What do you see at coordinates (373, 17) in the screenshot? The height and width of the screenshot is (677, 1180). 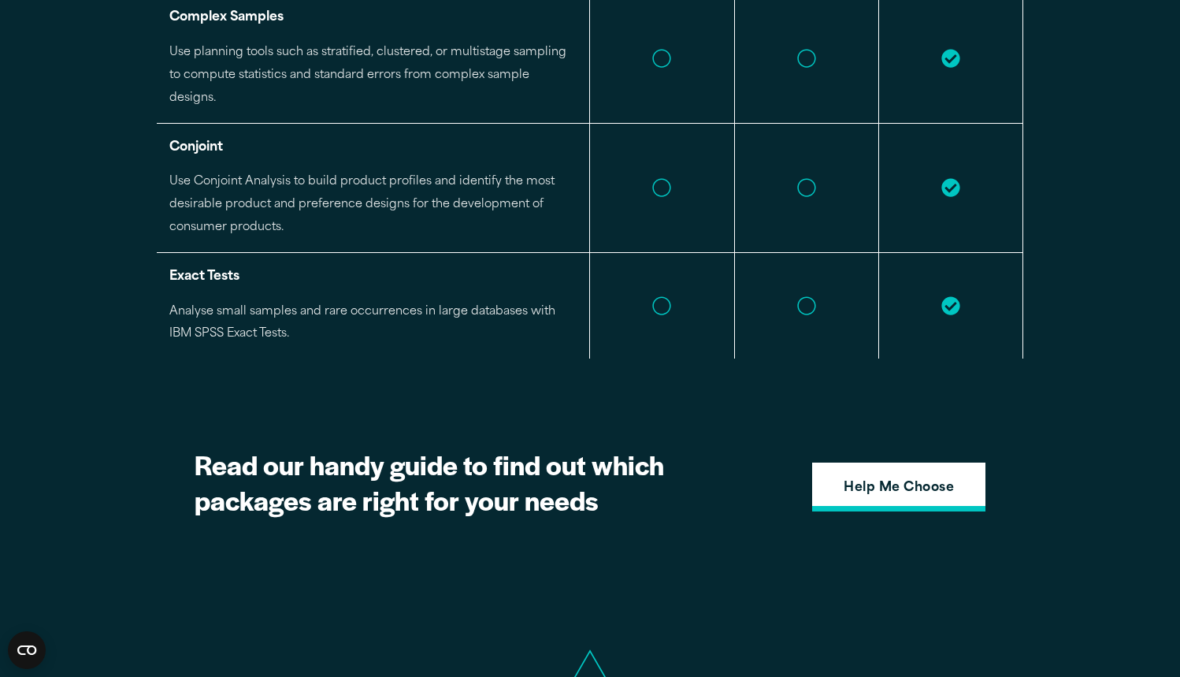 I see `p: Complex Samples` at bounding box center [373, 17].